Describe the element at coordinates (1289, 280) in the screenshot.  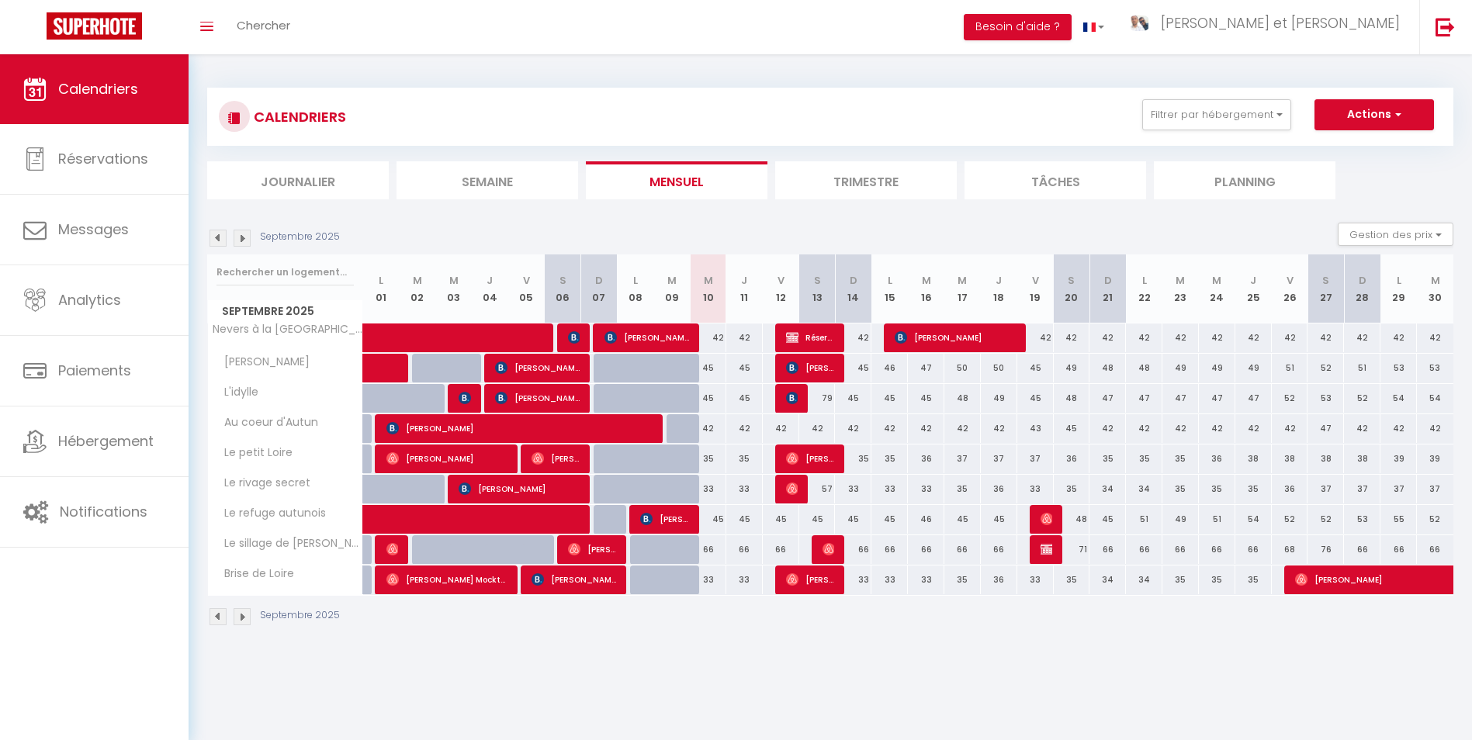
I see `abbr: V` at that location.